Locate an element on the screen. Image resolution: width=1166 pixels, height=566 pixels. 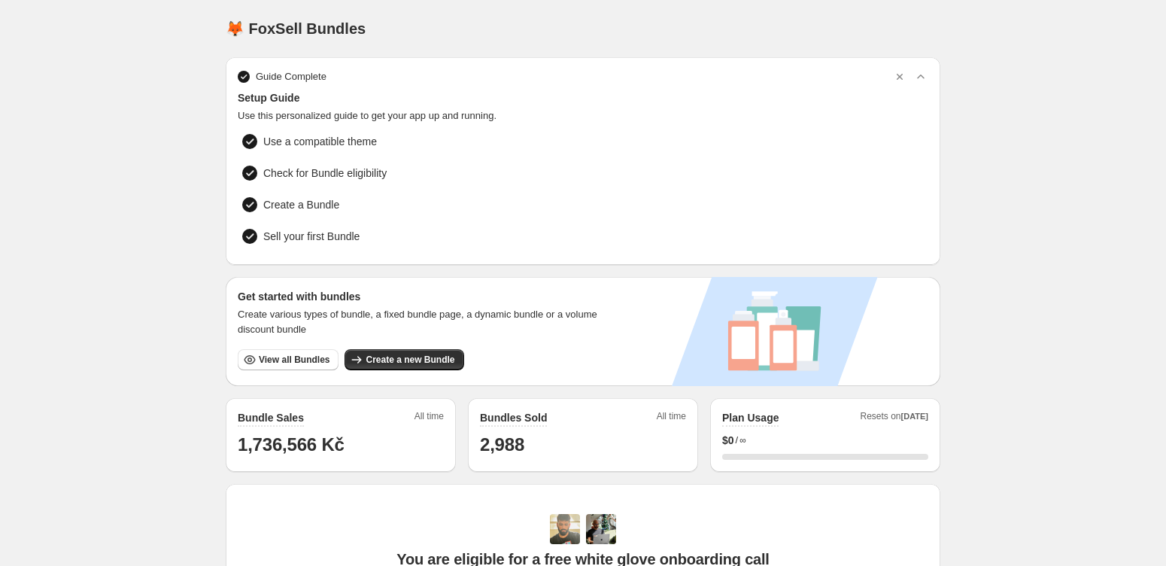
span: Use this personalized guide to get your app up and running. is located at coordinates (583, 116).